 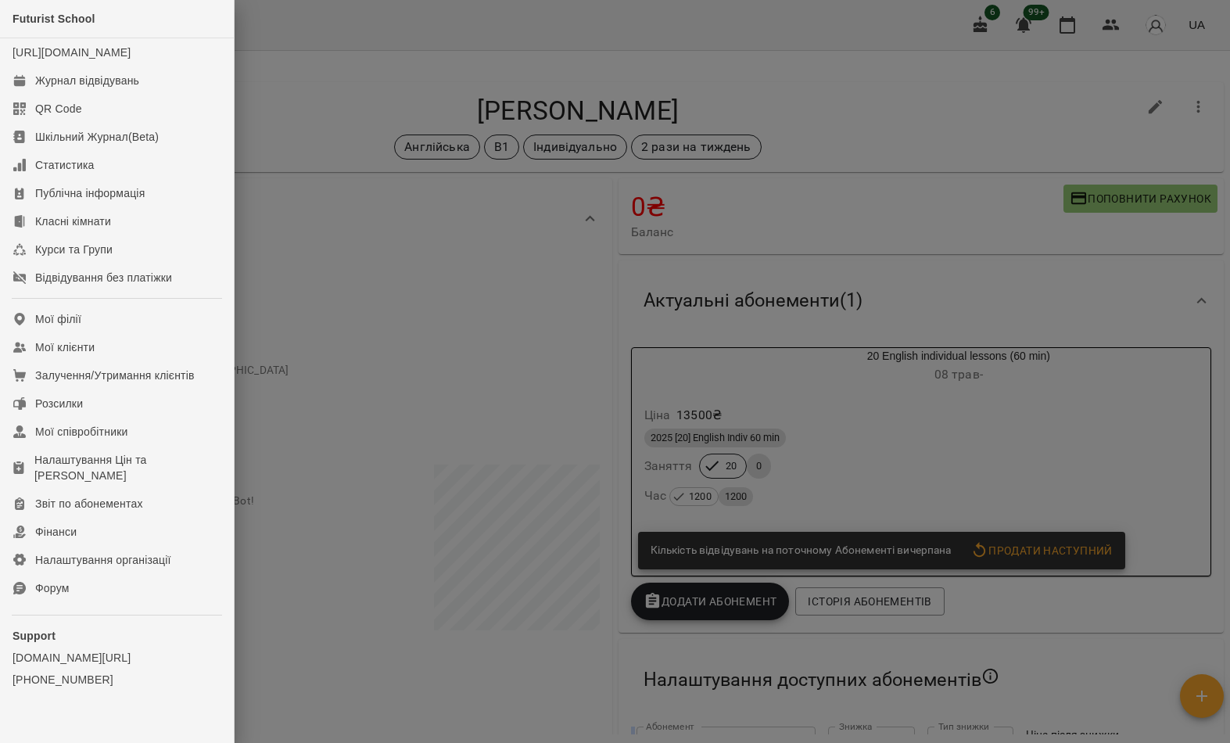 What do you see at coordinates (89, 504) in the screenshot?
I see `div: Звіт по абонементах` at bounding box center [89, 504].